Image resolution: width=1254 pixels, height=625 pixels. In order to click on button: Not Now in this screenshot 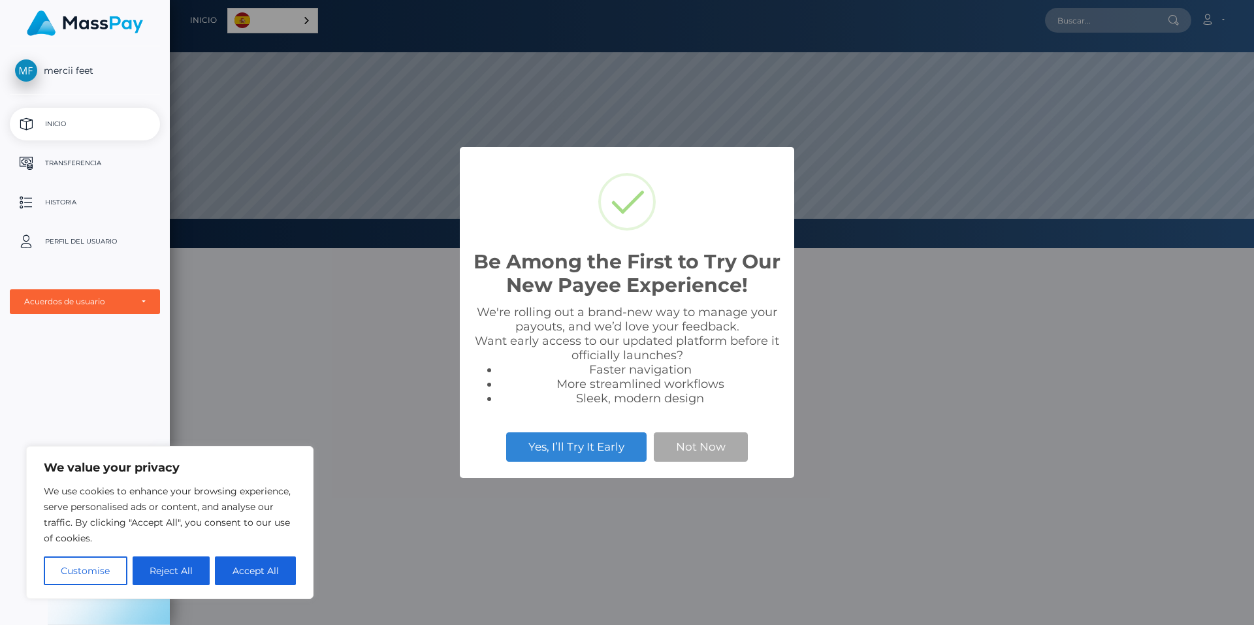, I will do `click(701, 447)`.